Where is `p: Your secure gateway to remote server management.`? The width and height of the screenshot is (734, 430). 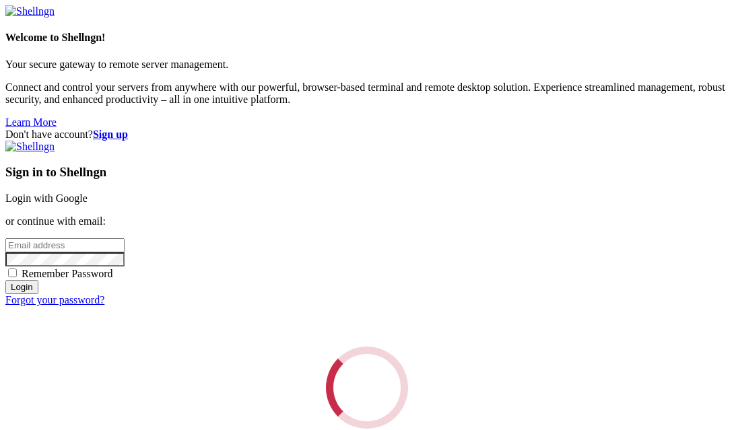 p: Your secure gateway to remote server management. is located at coordinates (367, 65).